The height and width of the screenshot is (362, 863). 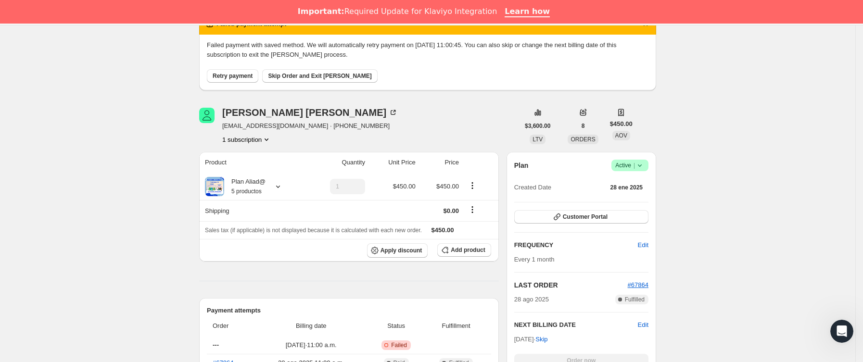 What do you see at coordinates (527, 12) in the screenshot?
I see `a: Learn how` at bounding box center [527, 12].